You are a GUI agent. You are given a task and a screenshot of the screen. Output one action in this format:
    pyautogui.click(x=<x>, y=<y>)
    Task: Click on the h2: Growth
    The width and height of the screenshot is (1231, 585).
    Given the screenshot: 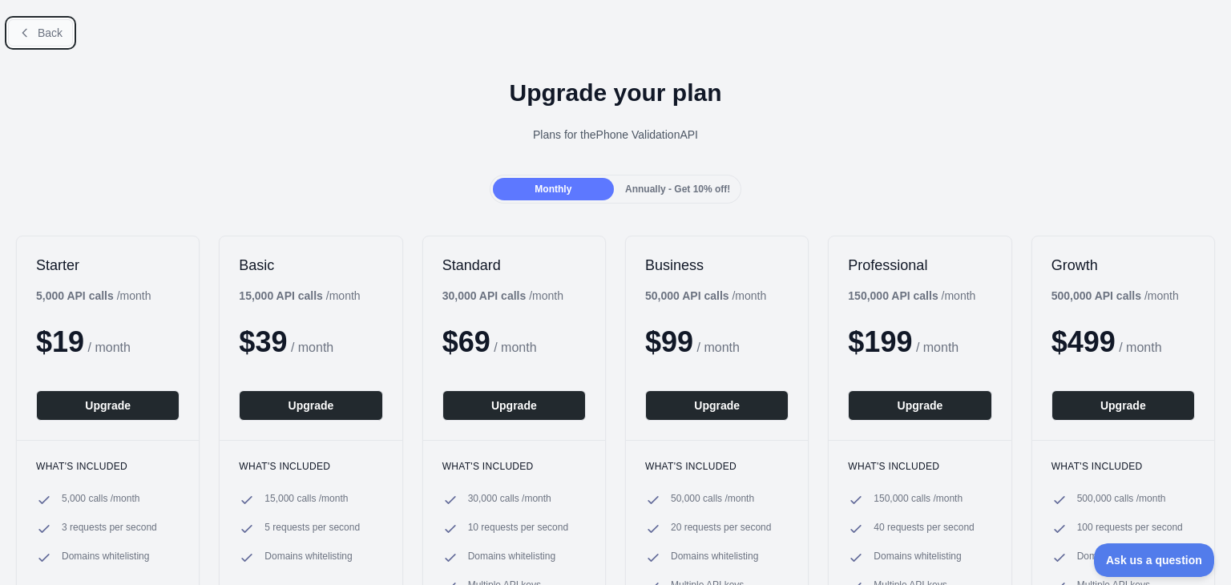 What is the action you would take?
    pyautogui.click(x=1123, y=265)
    